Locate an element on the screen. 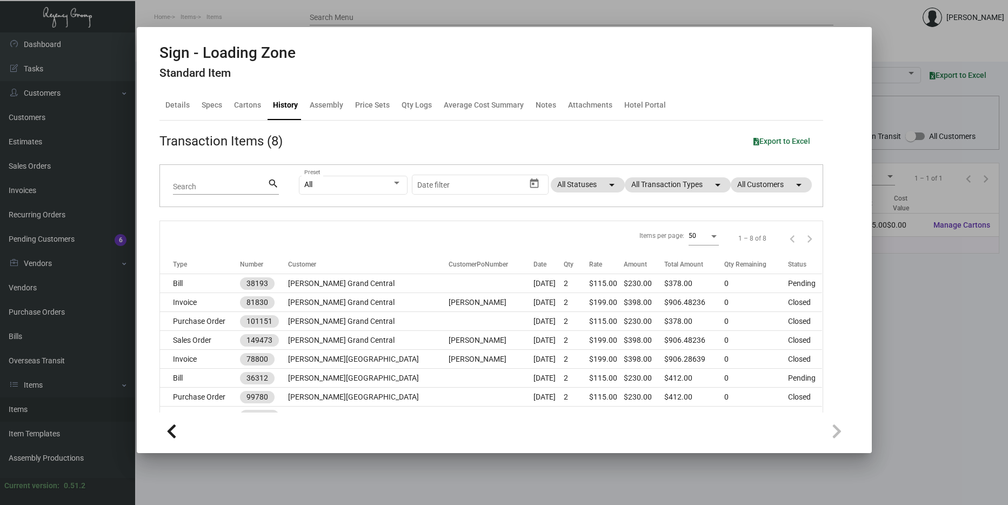  td: Bill is located at coordinates (200, 378).